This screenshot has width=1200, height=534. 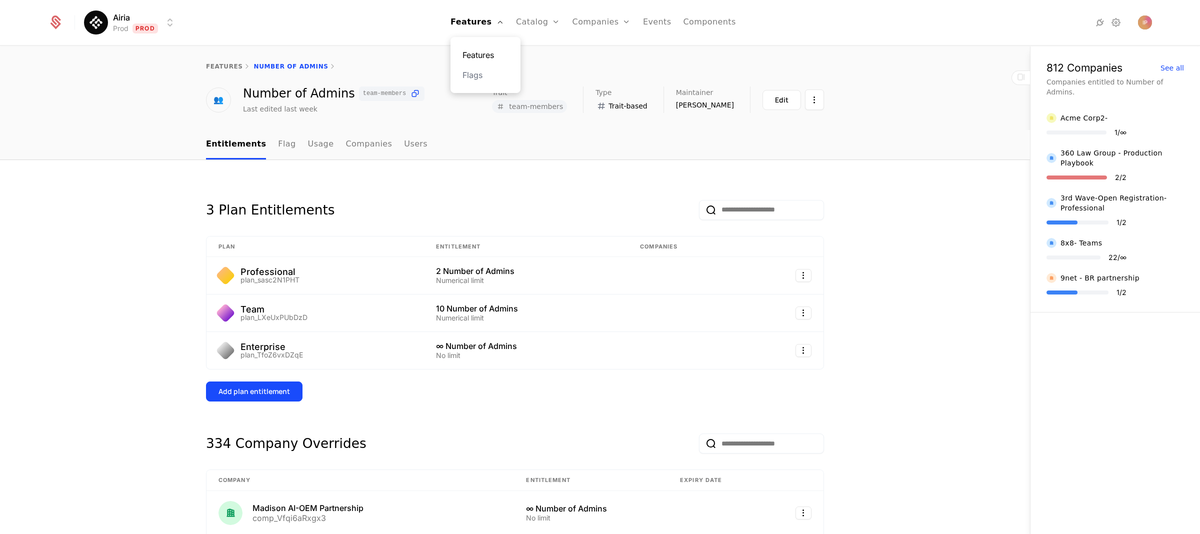 I want to click on span: Maintainer, so click(x=694, y=92).